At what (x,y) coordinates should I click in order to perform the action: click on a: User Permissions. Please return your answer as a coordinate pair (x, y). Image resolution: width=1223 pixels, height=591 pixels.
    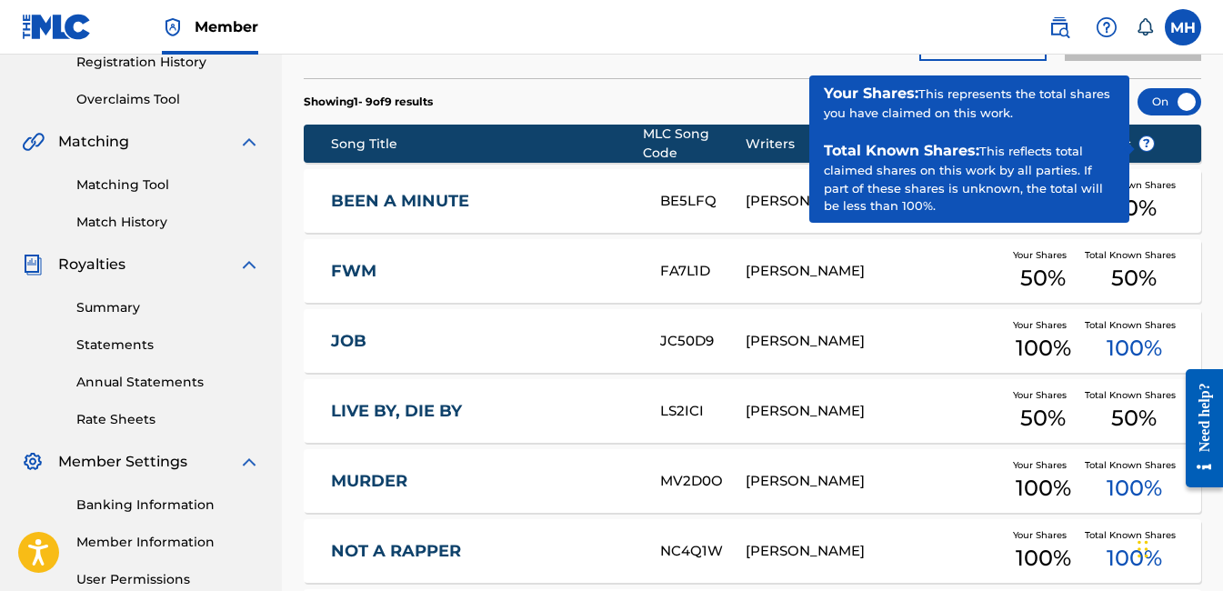
    Looking at the image, I should click on (168, 579).